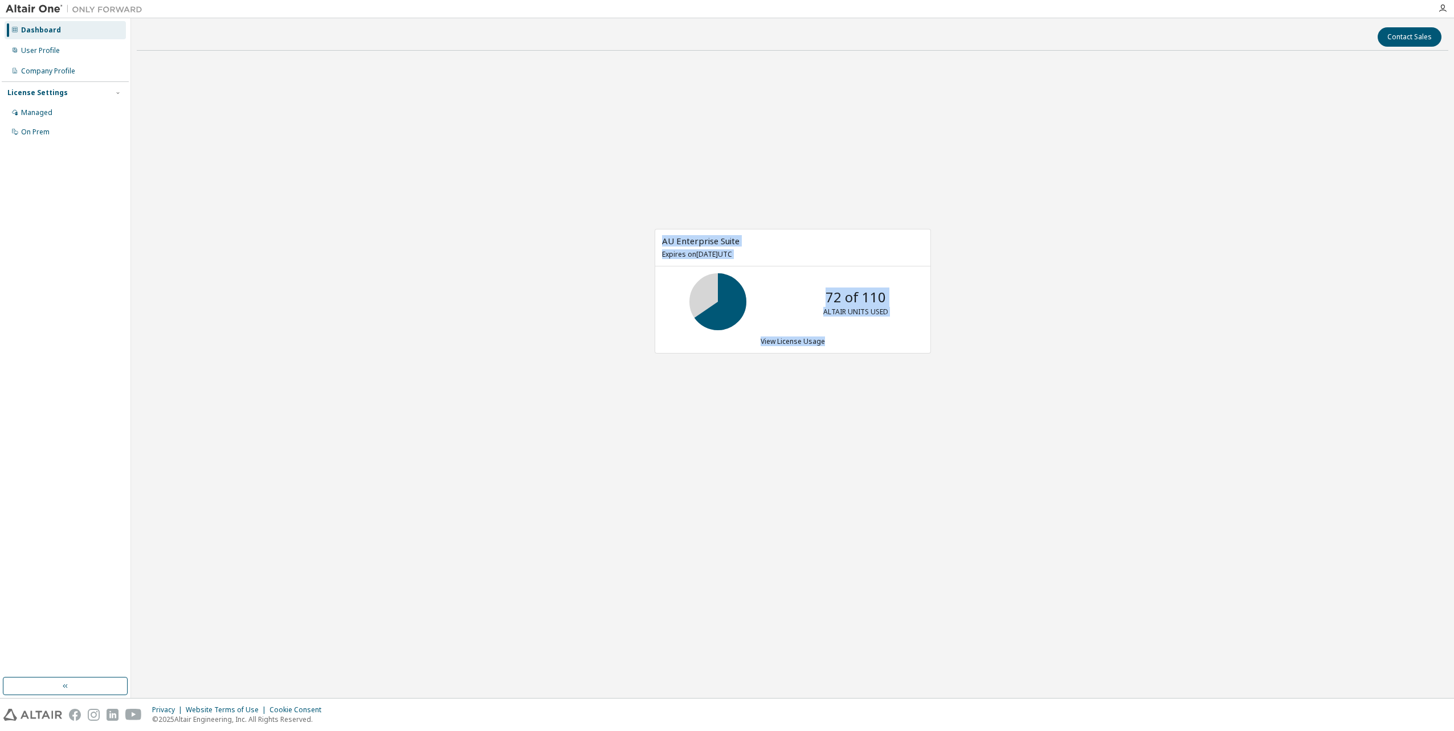  Describe the element at coordinates (112, 715) in the screenshot. I see `img: linkedin.svg` at that location.